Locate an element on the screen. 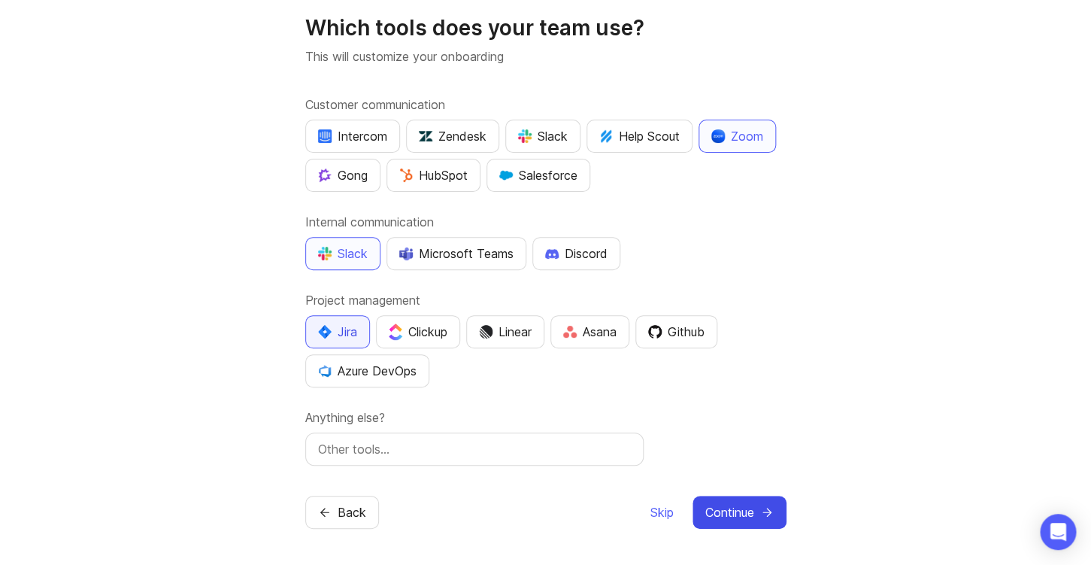 The height and width of the screenshot is (565, 1091). button: Asana is located at coordinates (590, 332).